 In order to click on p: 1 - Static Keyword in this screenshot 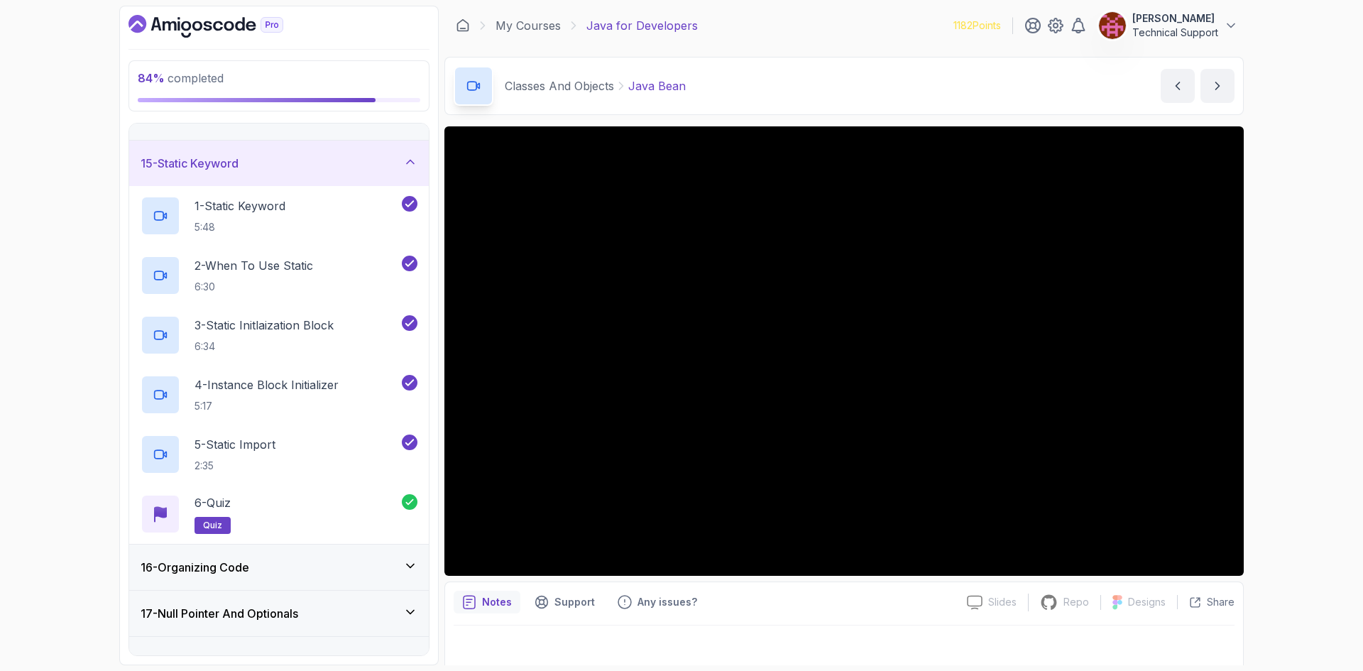, I will do `click(240, 206)`.